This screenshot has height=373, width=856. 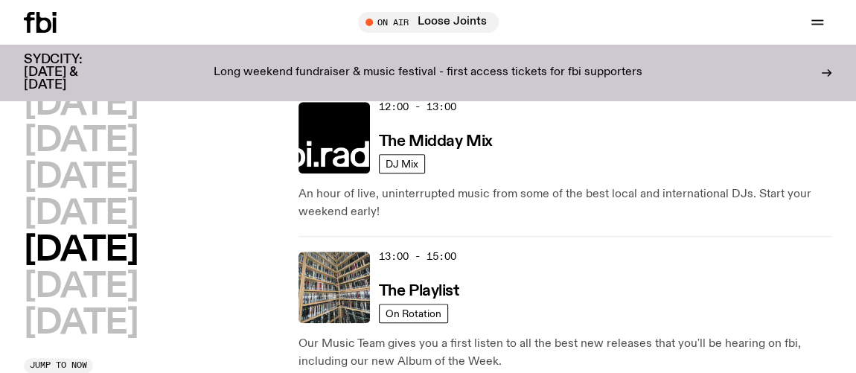 I want to click on button: On AirLoose Joints, so click(x=428, y=22).